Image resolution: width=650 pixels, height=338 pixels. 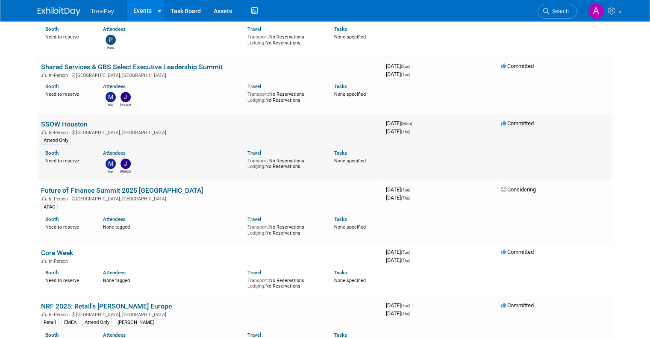 I want to click on a: Shared Services & GBS Select Executive Leadership Summit, so click(x=132, y=67).